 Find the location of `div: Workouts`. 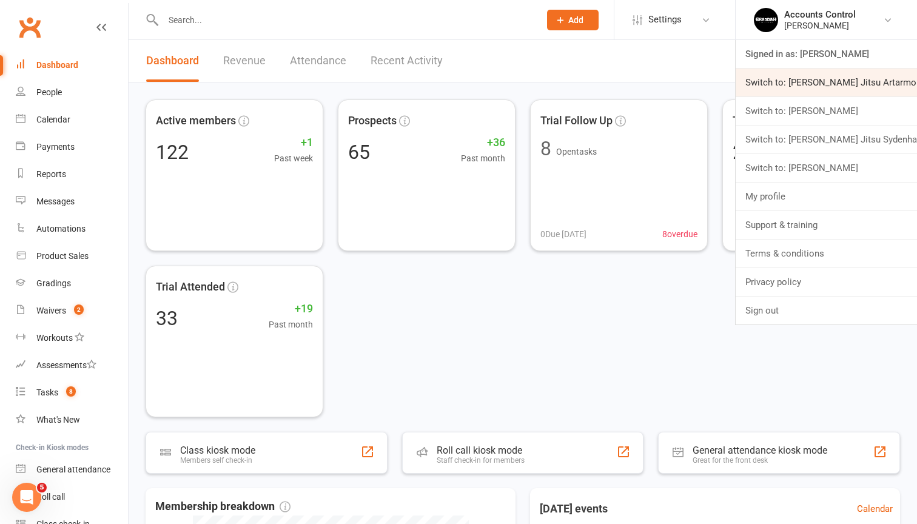

div: Workouts is located at coordinates (55, 338).